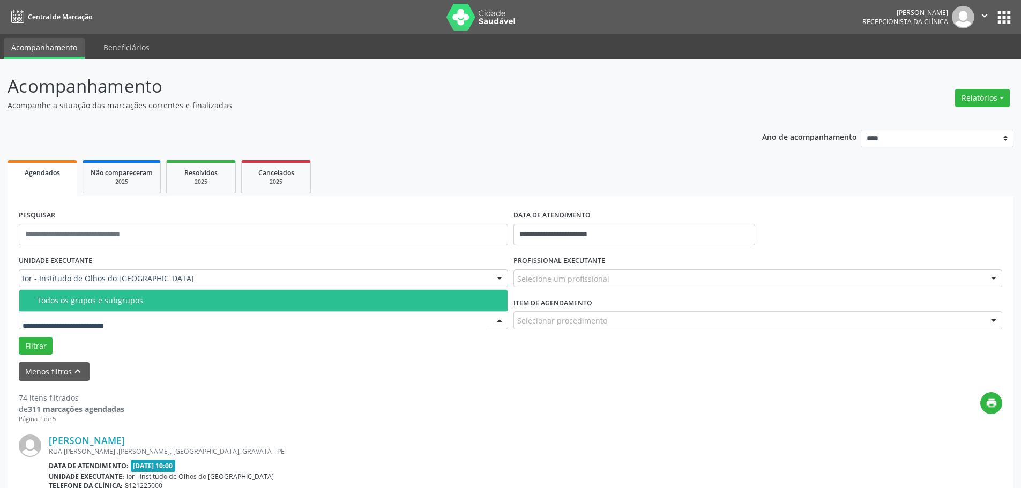  Describe the element at coordinates (201, 173) in the screenshot. I see `span: Resolvidos` at that location.